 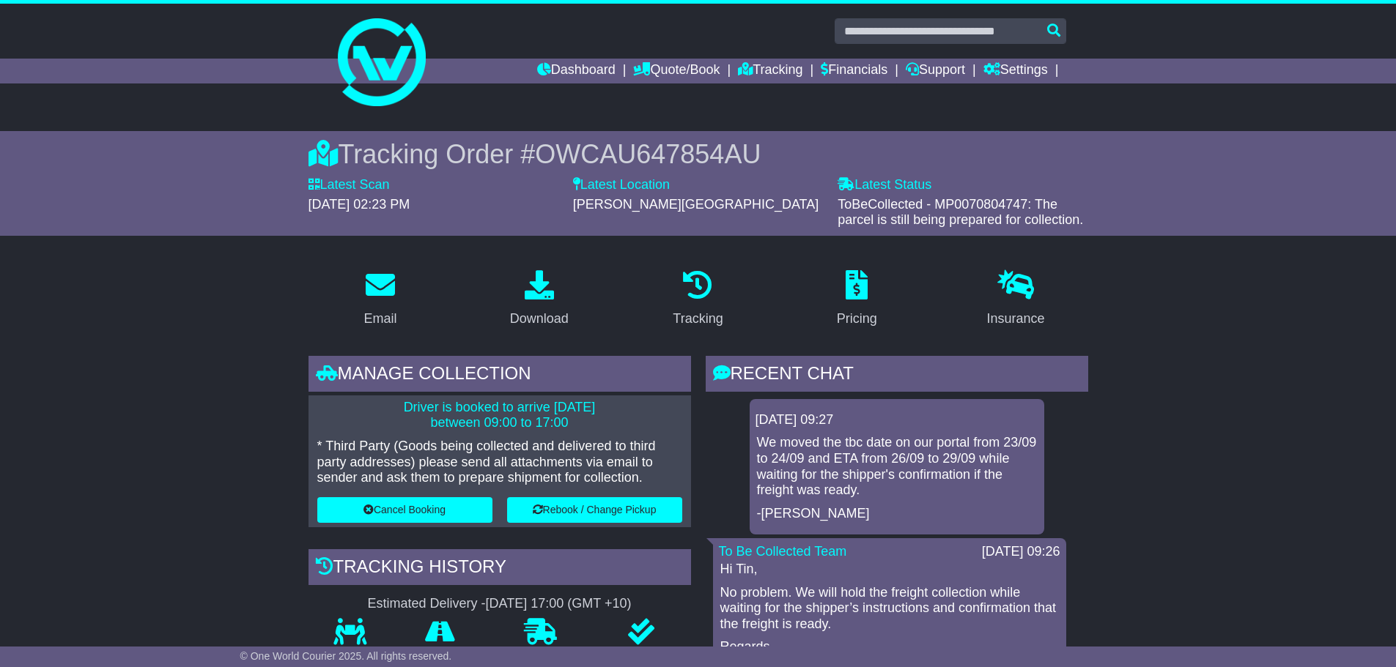 I want to click on a: Quote/Book, so click(x=676, y=71).